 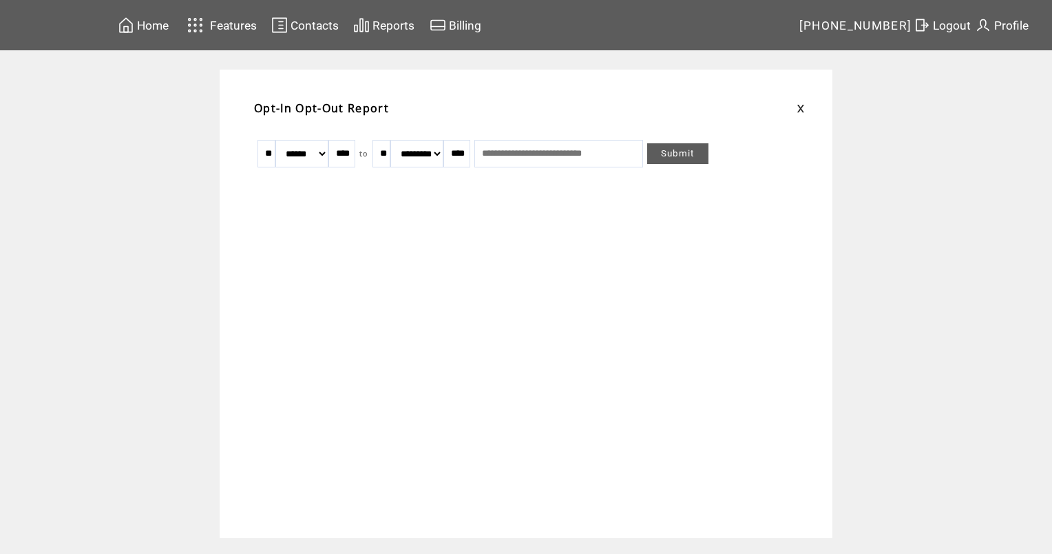 I want to click on span: Opt-In Opt-Out Report, so click(x=322, y=108).